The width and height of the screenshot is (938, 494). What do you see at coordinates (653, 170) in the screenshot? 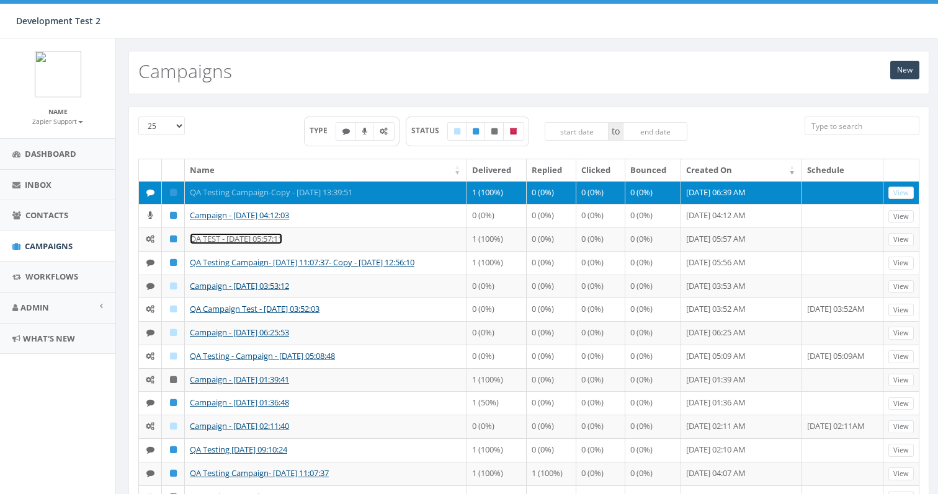
I see `th: Bounced` at bounding box center [653, 170].